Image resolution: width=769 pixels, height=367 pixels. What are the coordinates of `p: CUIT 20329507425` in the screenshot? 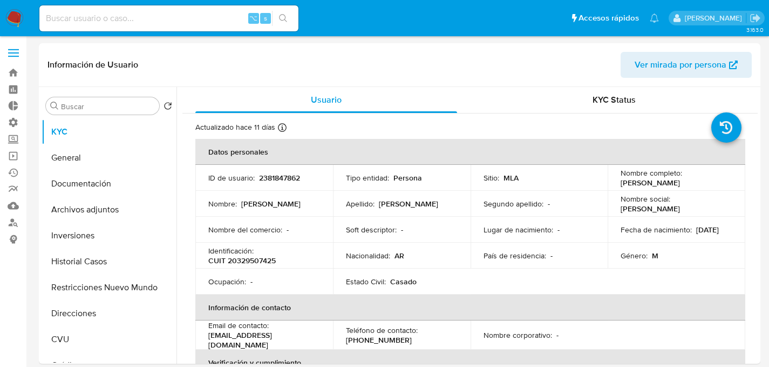 It's located at (242, 260).